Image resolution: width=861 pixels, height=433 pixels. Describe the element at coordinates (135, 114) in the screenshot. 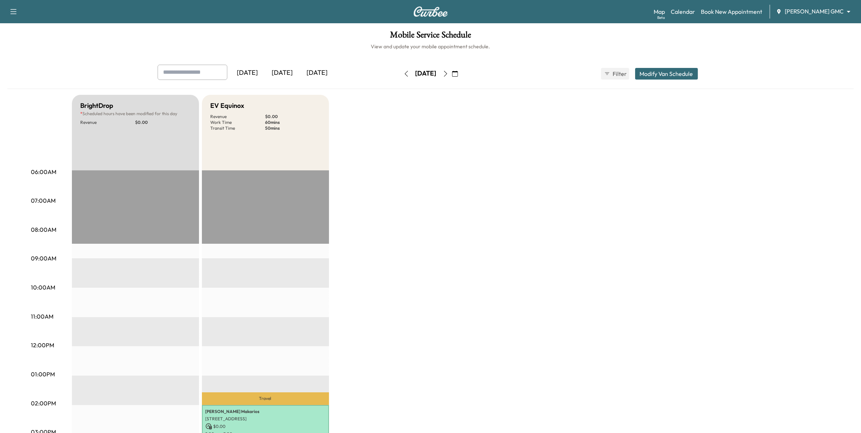

I see `p: Scheduled hours have been modified for this day` at that location.